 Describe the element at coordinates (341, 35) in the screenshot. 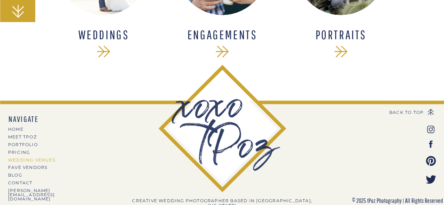

I see `a: Portraits` at that location.